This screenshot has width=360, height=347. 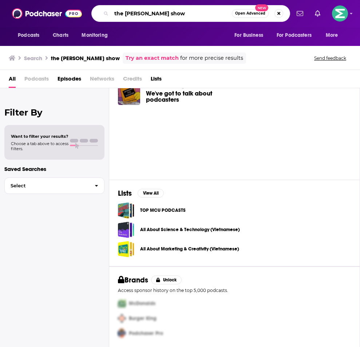 What do you see at coordinates (129, 94) in the screenshot?
I see `img: We've got to talk about podcasters` at bounding box center [129, 94].